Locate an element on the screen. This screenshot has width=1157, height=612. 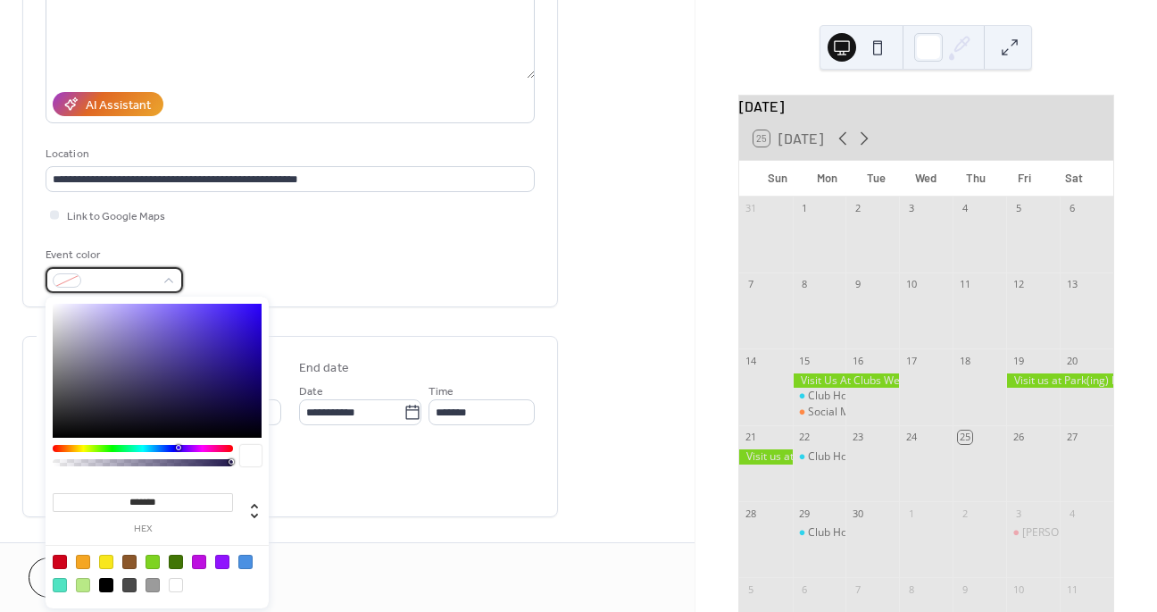
div: 19 is located at coordinates (1018, 360).